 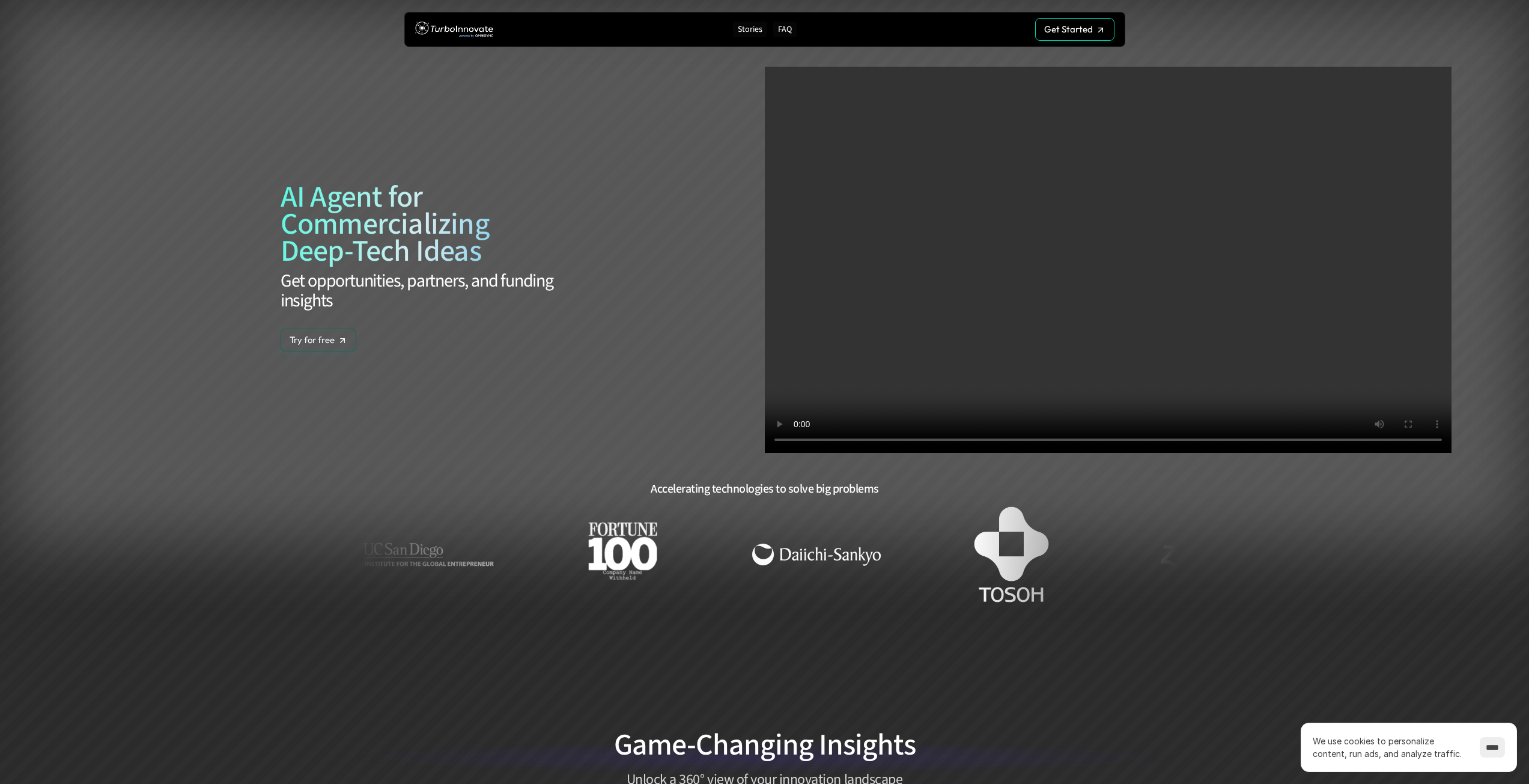 What do you see at coordinates (1075, 30) in the screenshot?
I see `a: Get Started` at bounding box center [1075, 30].